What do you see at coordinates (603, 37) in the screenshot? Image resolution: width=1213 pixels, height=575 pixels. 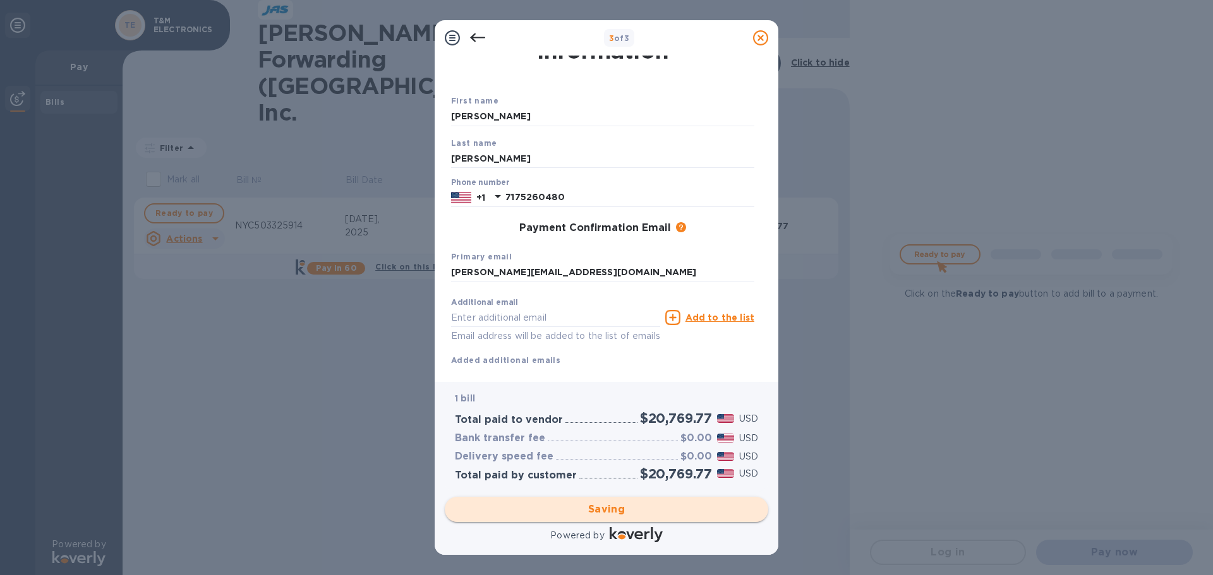 I see `h1: Payment Contact Information` at bounding box center [603, 37].